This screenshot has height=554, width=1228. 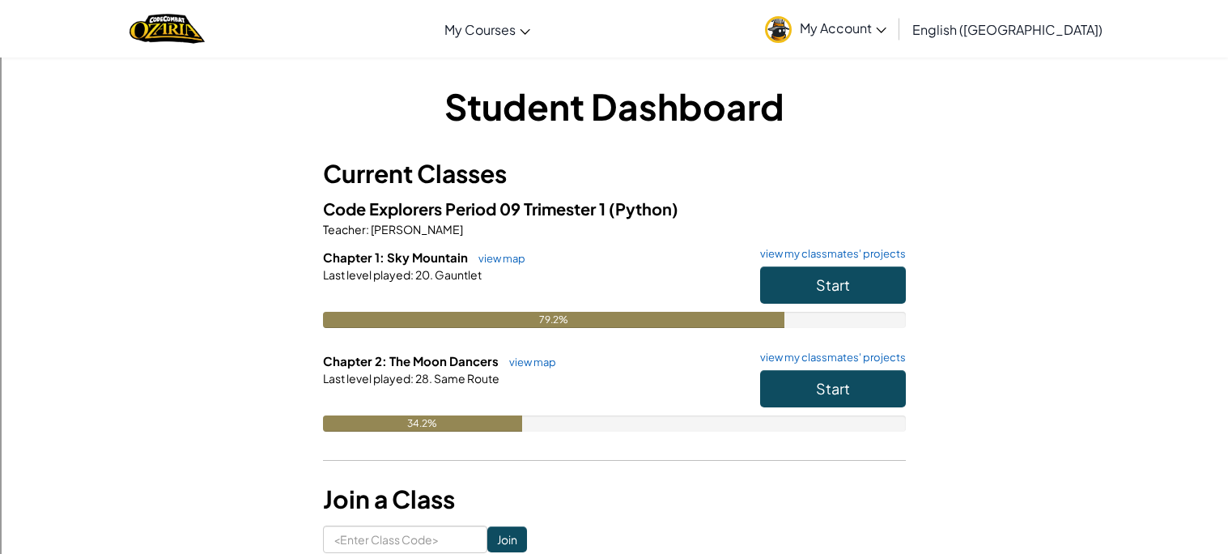 I want to click on a: Ozaria by CodeCombat logo, so click(x=167, y=28).